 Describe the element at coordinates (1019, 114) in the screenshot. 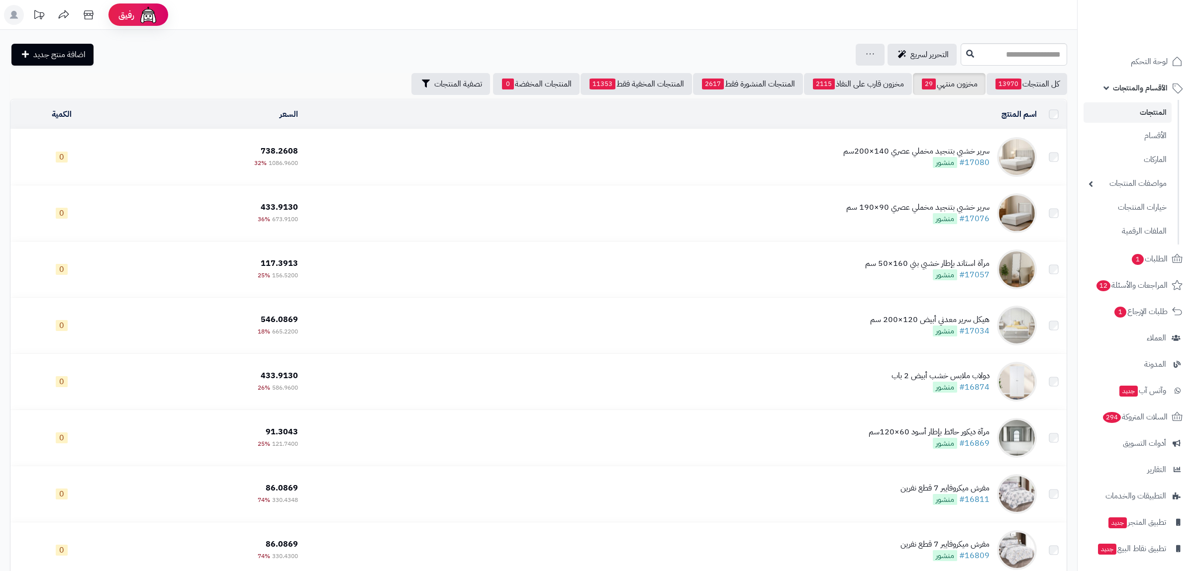

I see `a: اسم المنتج` at that location.